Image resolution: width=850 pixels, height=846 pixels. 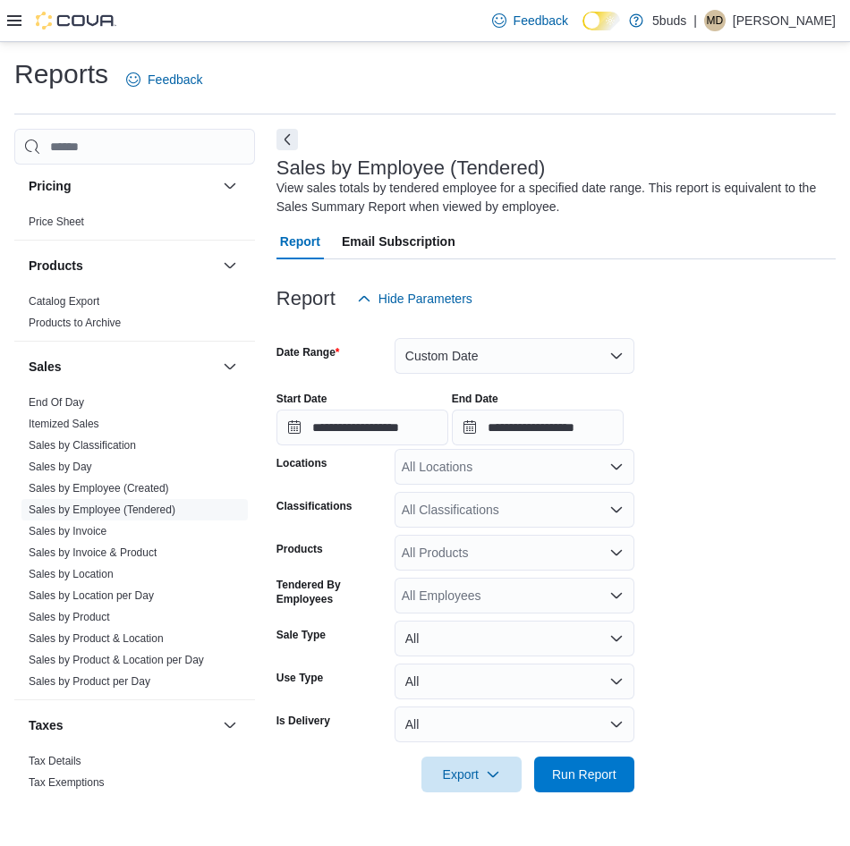 What do you see at coordinates (76, 21) in the screenshot?
I see `img: Cova` at bounding box center [76, 21].